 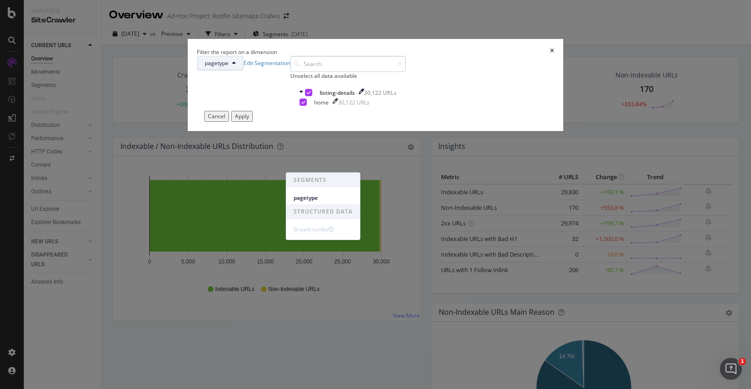 I want to click on div: times, so click(x=552, y=52).